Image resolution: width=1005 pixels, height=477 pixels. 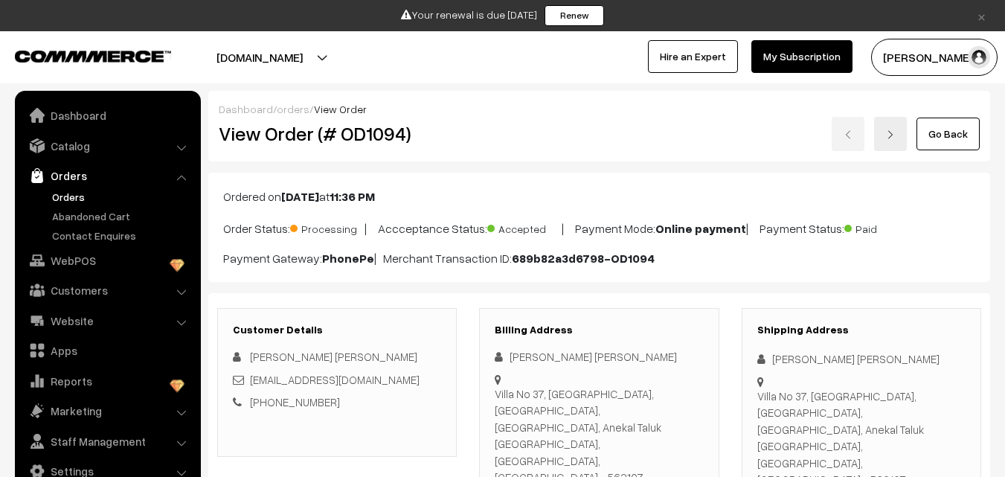 What do you see at coordinates (327, 227) in the screenshot?
I see `span: Processing` at bounding box center [327, 227].